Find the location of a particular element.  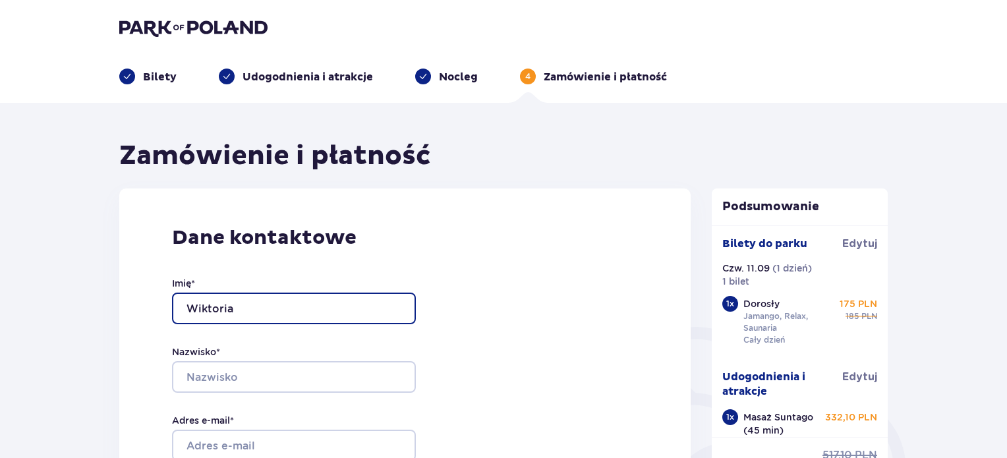

p: 175 PLN is located at coordinates (858, 304).